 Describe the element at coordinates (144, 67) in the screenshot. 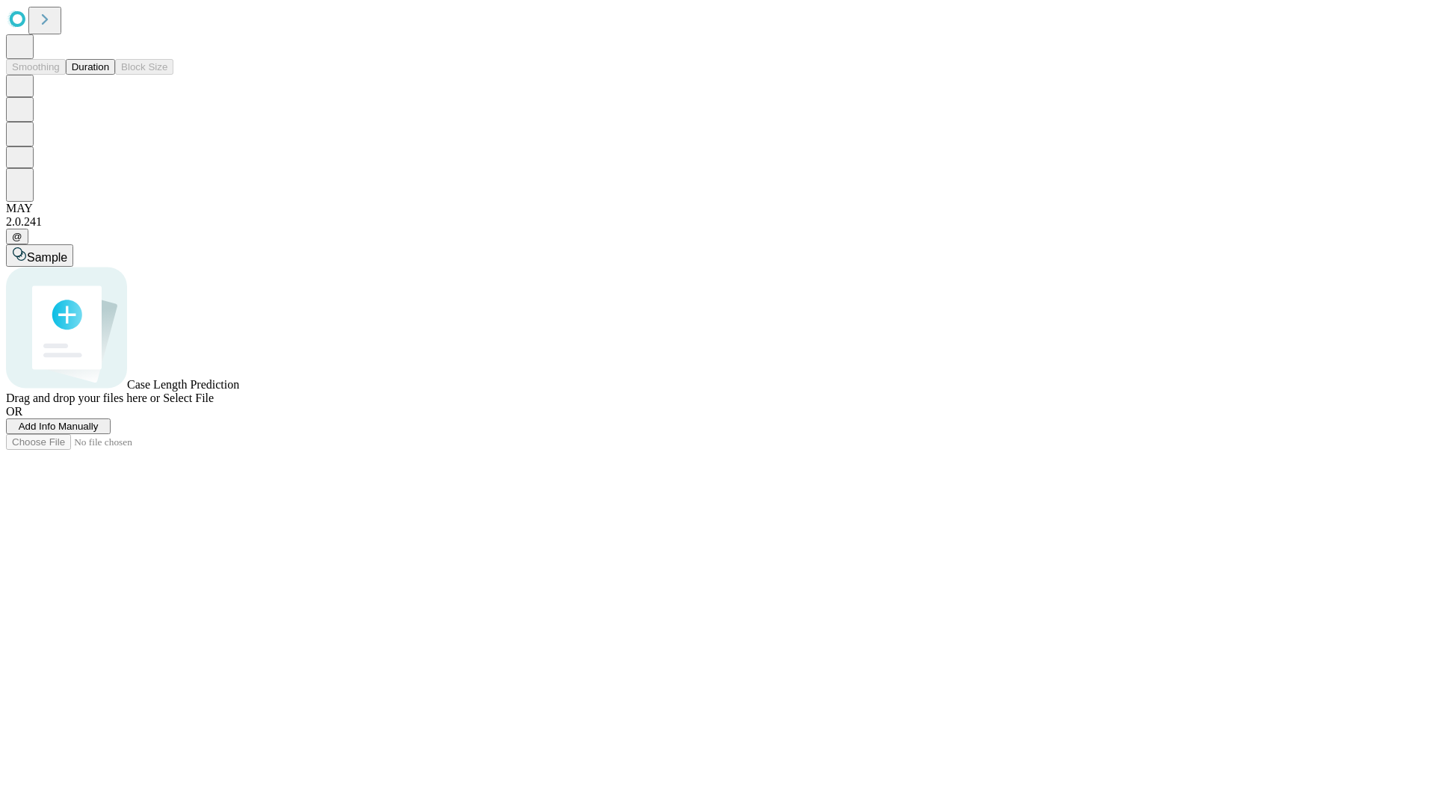

I see `button: Block Size` at that location.